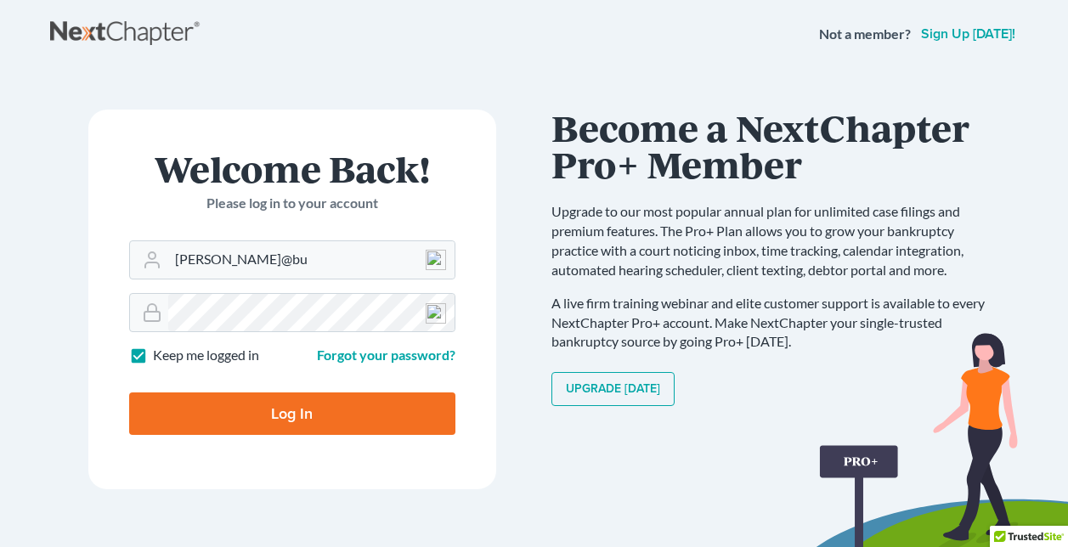  What do you see at coordinates (777, 323) in the screenshot?
I see `p: A live firm training webinar and elite customer support is available to every NextChapter Pro+ ac...` at bounding box center [777, 323].